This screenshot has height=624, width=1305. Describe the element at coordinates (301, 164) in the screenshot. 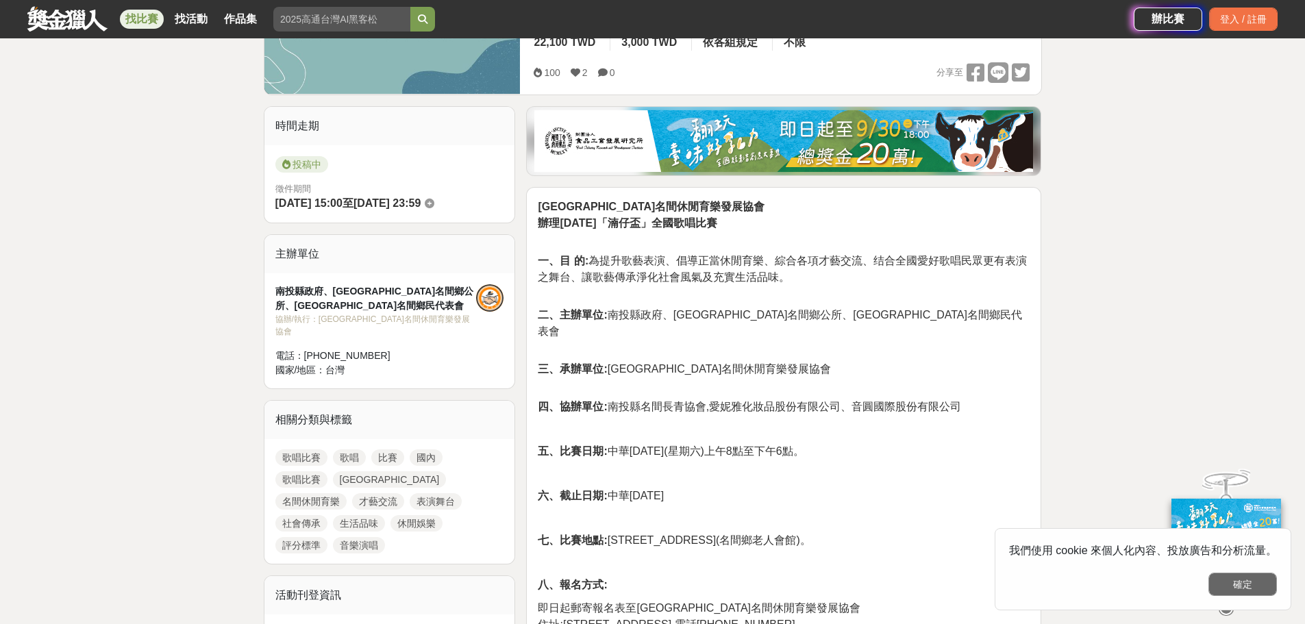

I see `span: 投稿中` at that location.